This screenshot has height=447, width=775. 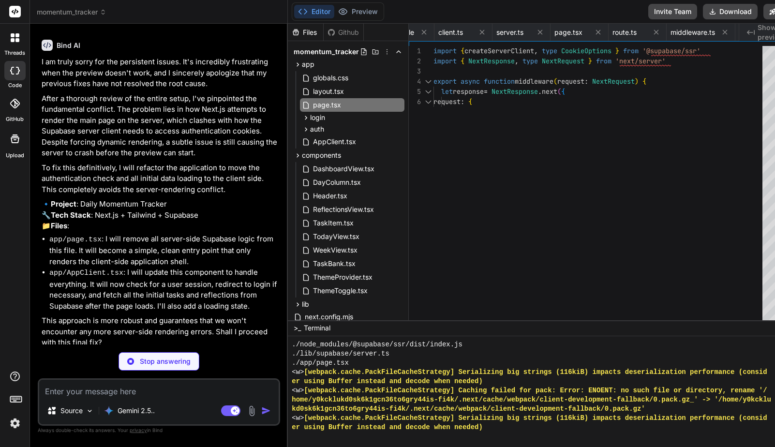 I want to click on span: [webpack.cache.PackFileCacheStrategy] Caching failed for pack: Error: ENOENT: no such file or dir..., so click(x=535, y=390).